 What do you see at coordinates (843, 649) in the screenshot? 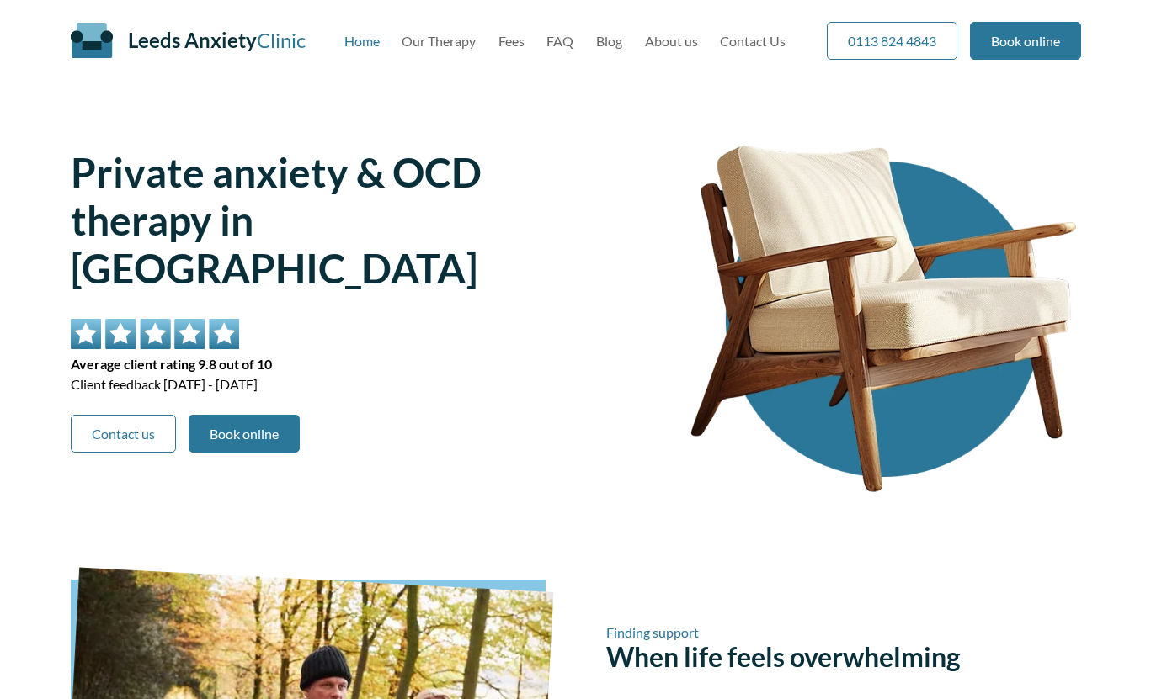
I see `h2: When life feels overwhelming` at bounding box center [843, 649].